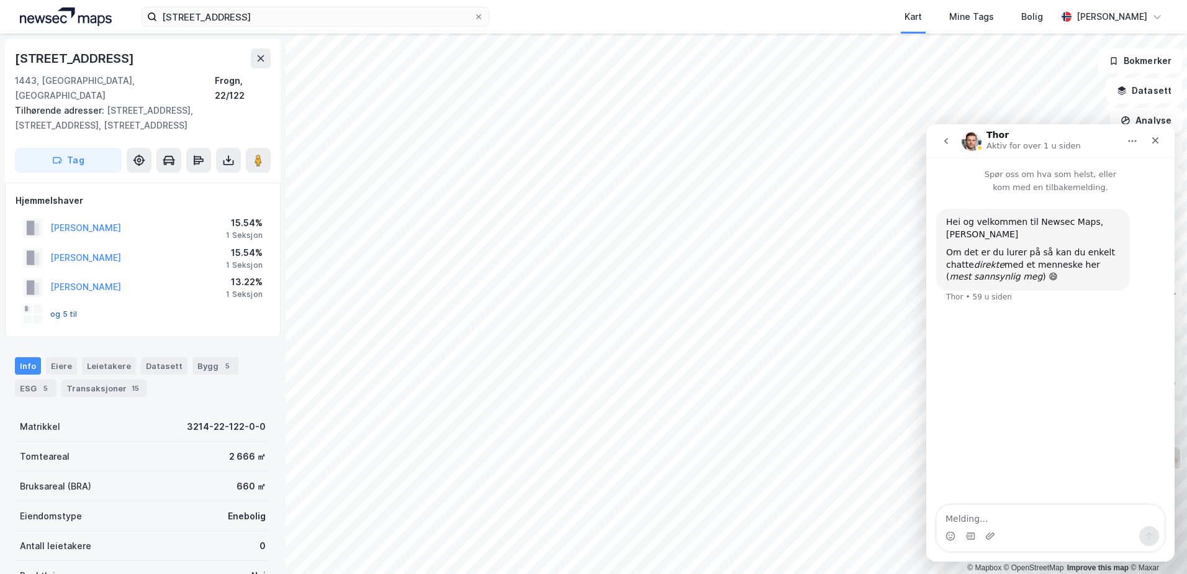 Image resolution: width=1187 pixels, height=574 pixels. Describe the element at coordinates (215, 366) in the screenshot. I see `div: Bygg` at that location.